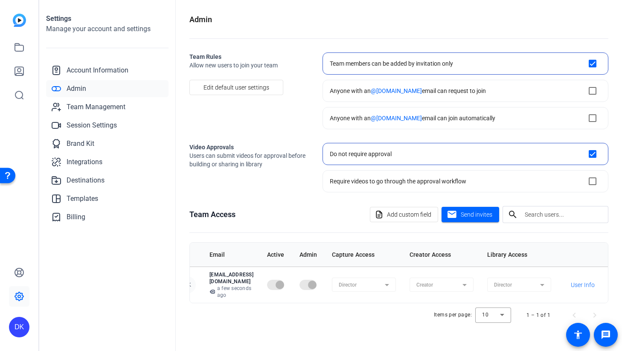 This screenshot has width=622, height=351. Describe the element at coordinates (441, 255) in the screenshot. I see `th: Creator Access` at that location.